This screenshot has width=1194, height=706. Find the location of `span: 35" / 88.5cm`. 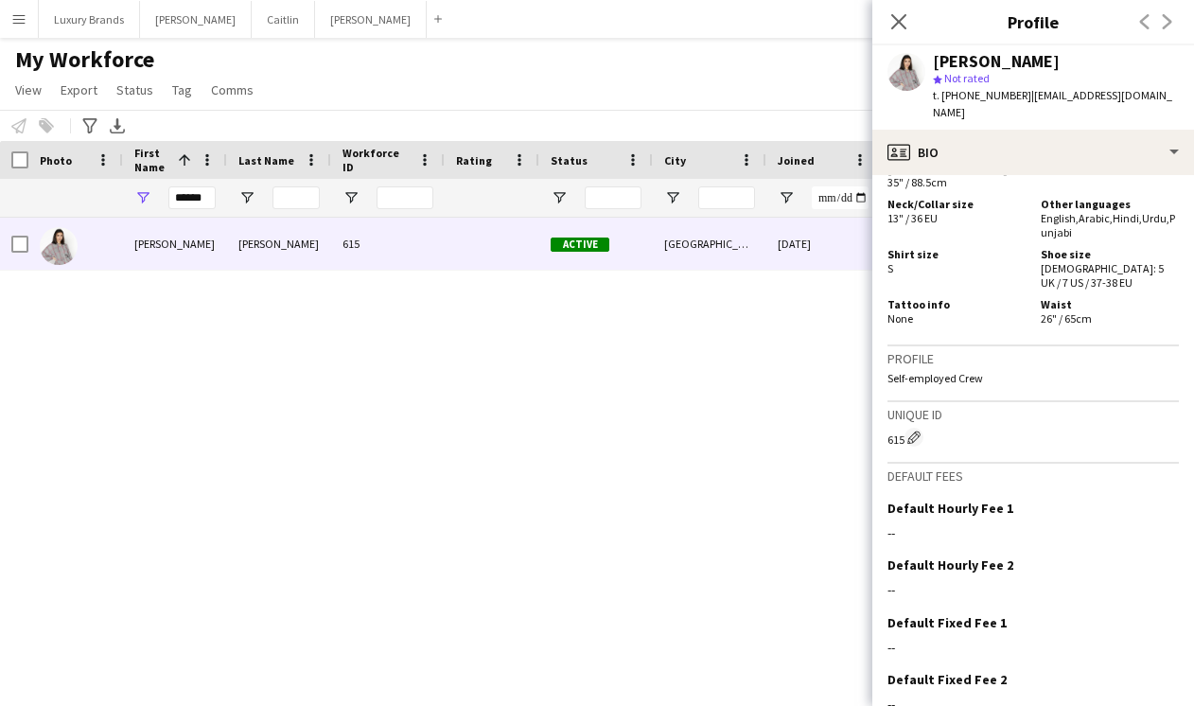

span: 35" / 88.5cm is located at coordinates (917, 182).